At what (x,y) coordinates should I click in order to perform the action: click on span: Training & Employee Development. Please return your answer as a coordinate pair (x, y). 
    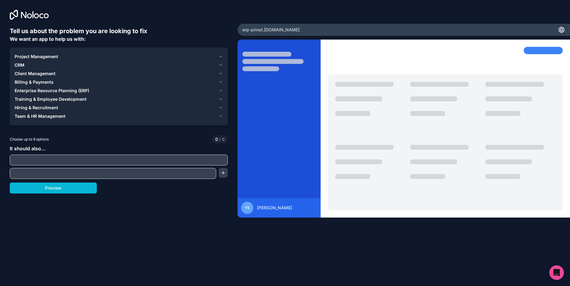
    Looking at the image, I should click on (51, 99).